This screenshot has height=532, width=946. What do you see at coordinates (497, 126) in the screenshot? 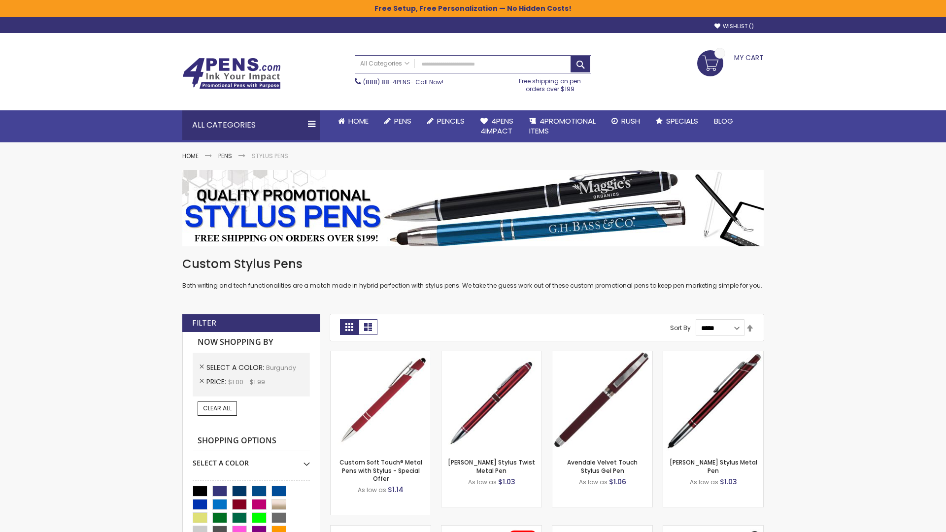
I see `span: 4Pens 4impact` at bounding box center [497, 126].